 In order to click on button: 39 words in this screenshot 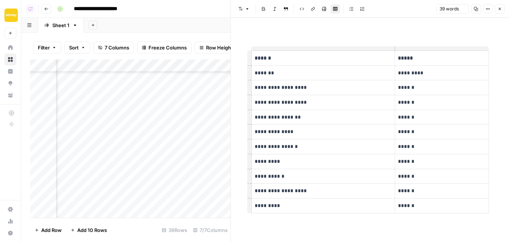, I will do `click(452, 9)`.